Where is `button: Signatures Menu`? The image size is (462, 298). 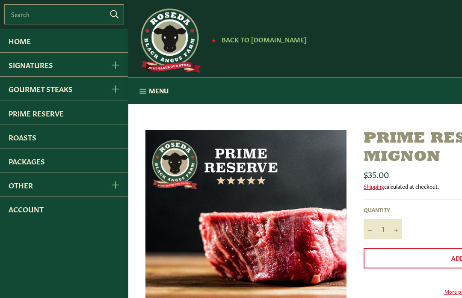
button: Signatures Menu is located at coordinates (115, 64).